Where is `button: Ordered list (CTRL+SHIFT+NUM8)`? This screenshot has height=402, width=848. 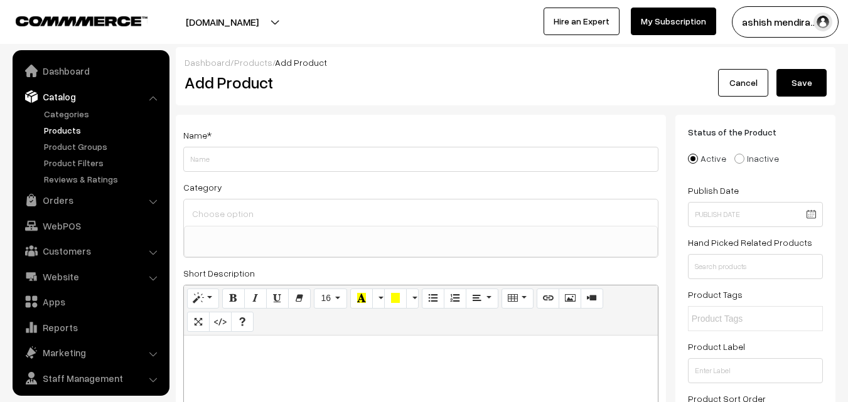 button: Ordered list (CTRL+SHIFT+NUM8) is located at coordinates (455, 299).